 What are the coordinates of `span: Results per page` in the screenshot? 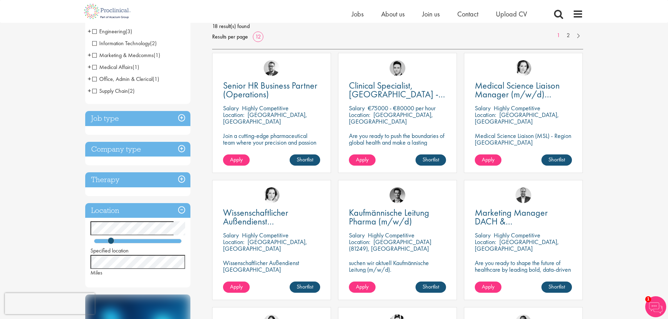 It's located at (230, 37).